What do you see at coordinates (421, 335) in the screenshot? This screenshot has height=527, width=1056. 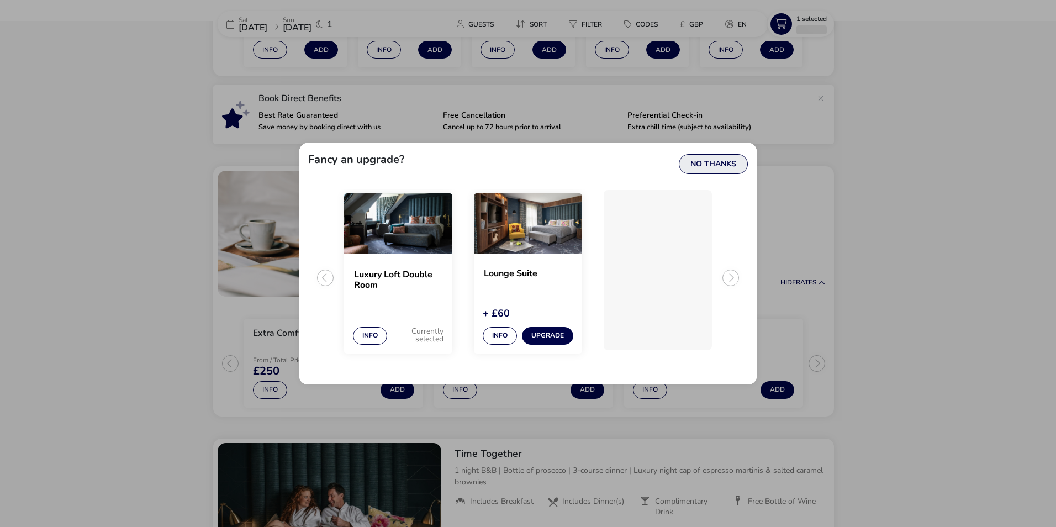 I see `div: Currently selected` at bounding box center [421, 335].